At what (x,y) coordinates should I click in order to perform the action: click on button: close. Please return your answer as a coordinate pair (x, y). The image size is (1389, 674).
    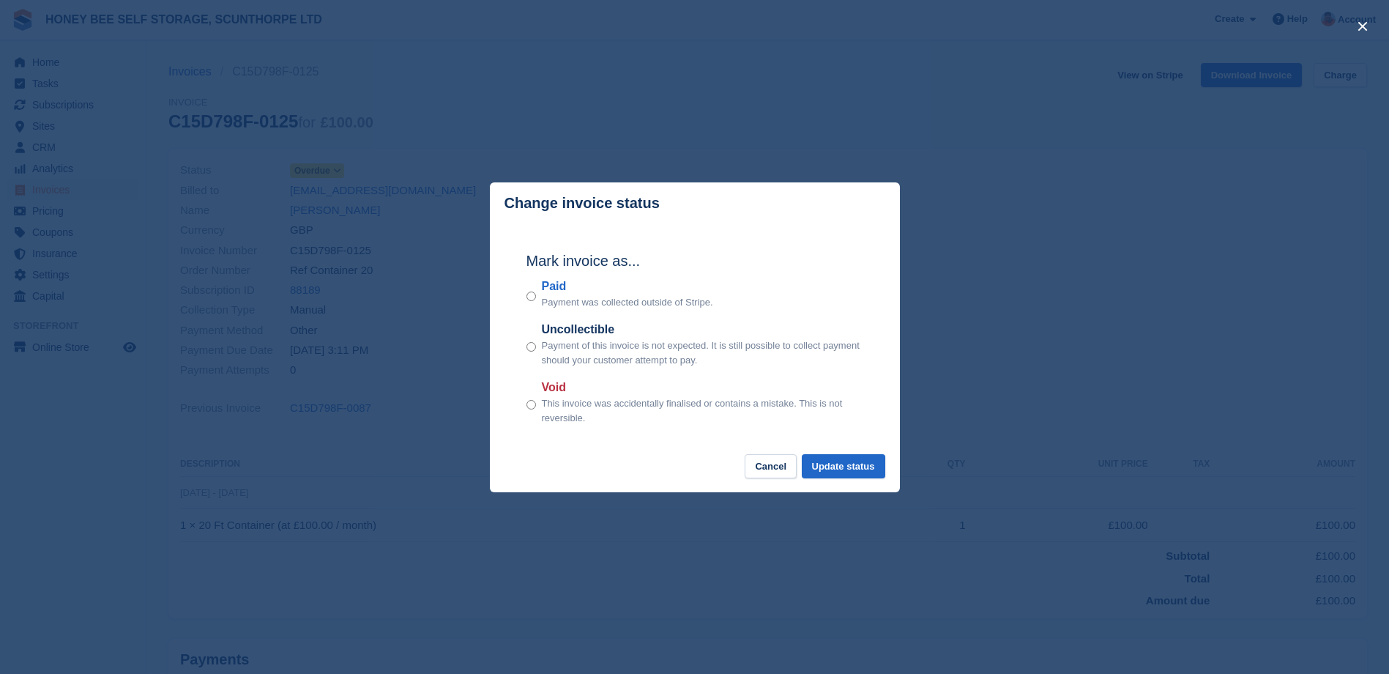
    Looking at the image, I should click on (1363, 26).